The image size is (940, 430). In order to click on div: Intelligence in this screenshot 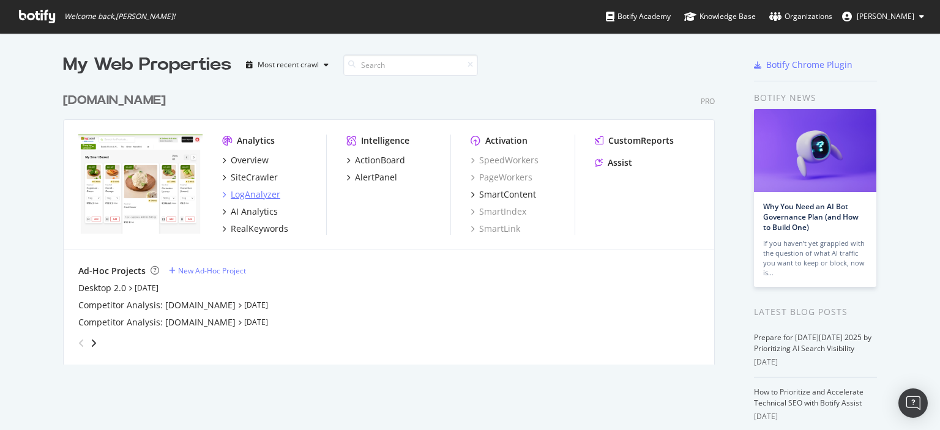, I will do `click(385, 141)`.